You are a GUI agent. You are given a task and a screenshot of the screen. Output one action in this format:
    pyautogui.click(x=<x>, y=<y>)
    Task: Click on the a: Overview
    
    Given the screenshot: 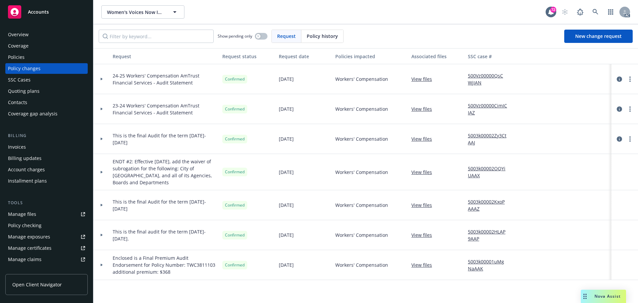 What is the action you would take?
    pyautogui.click(x=47, y=35)
    